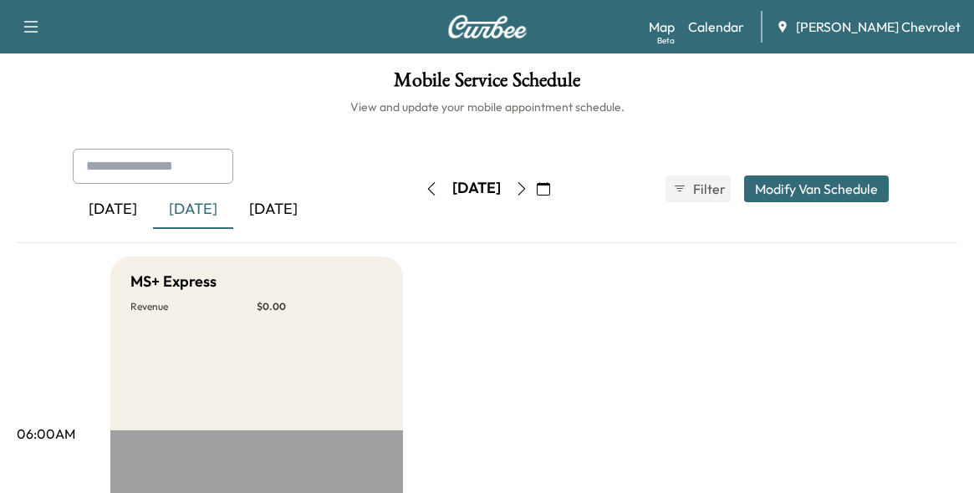  Describe the element at coordinates (661, 27) in the screenshot. I see `a: MapBeta` at that location.